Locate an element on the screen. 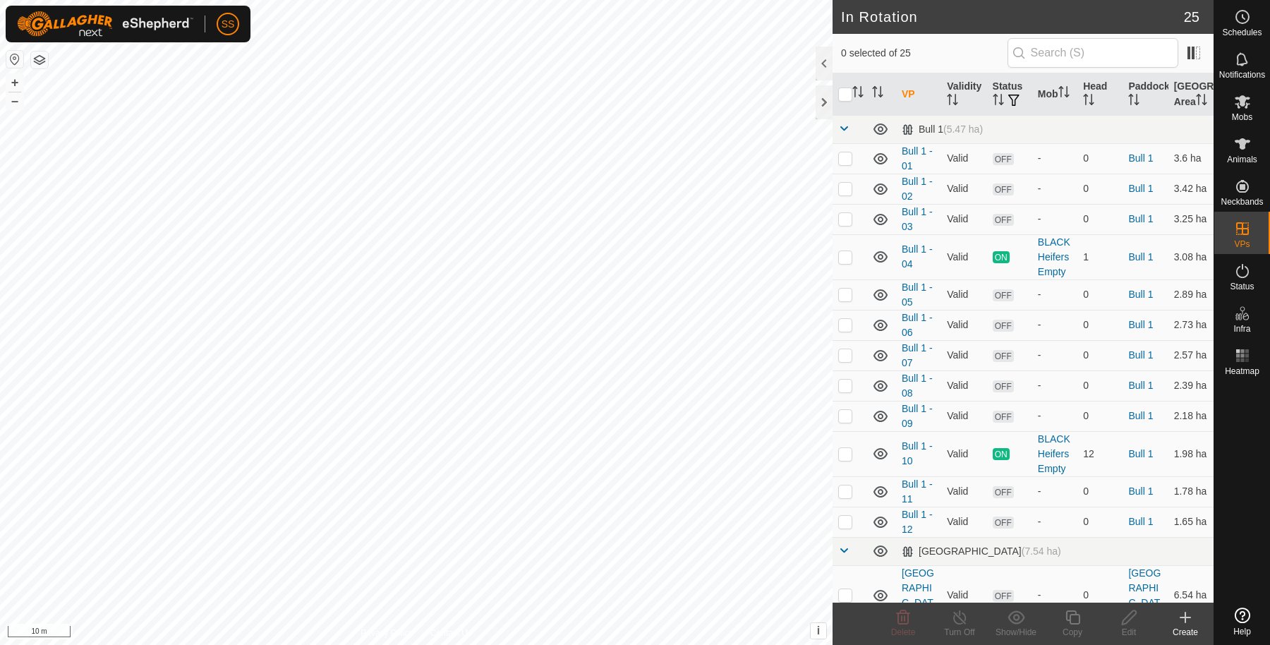 The height and width of the screenshot is (645, 1270). a: Bull 1 - 11 is located at coordinates (917, 491).